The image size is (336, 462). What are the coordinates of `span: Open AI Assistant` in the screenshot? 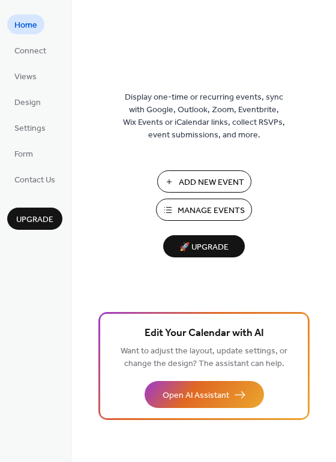 It's located at (195, 395).